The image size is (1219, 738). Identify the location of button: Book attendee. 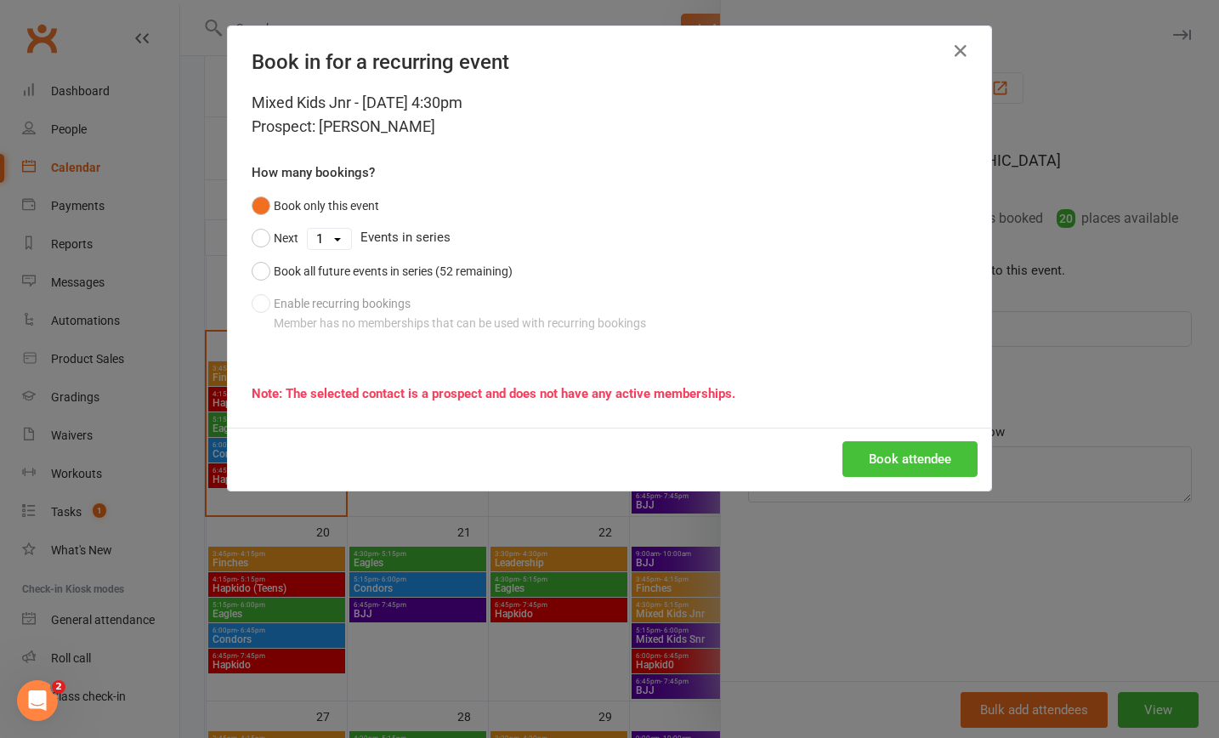
(910, 459).